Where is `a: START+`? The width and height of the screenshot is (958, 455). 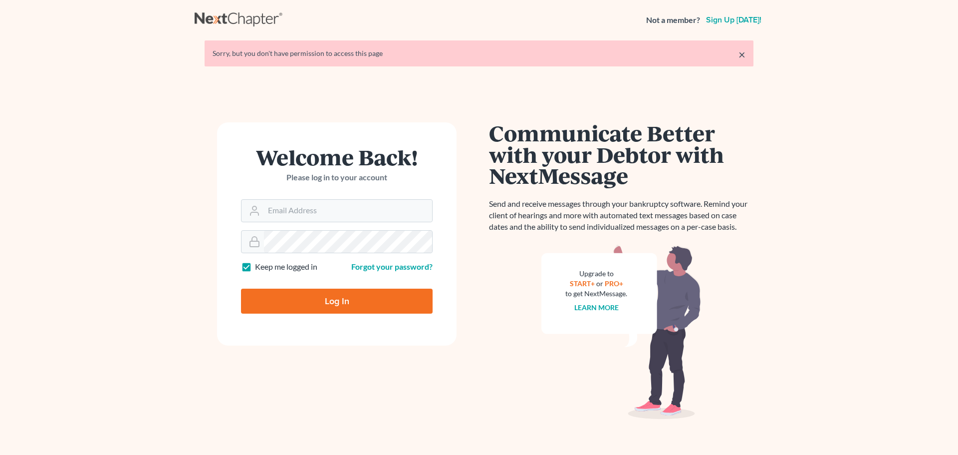 a: START+ is located at coordinates (582, 283).